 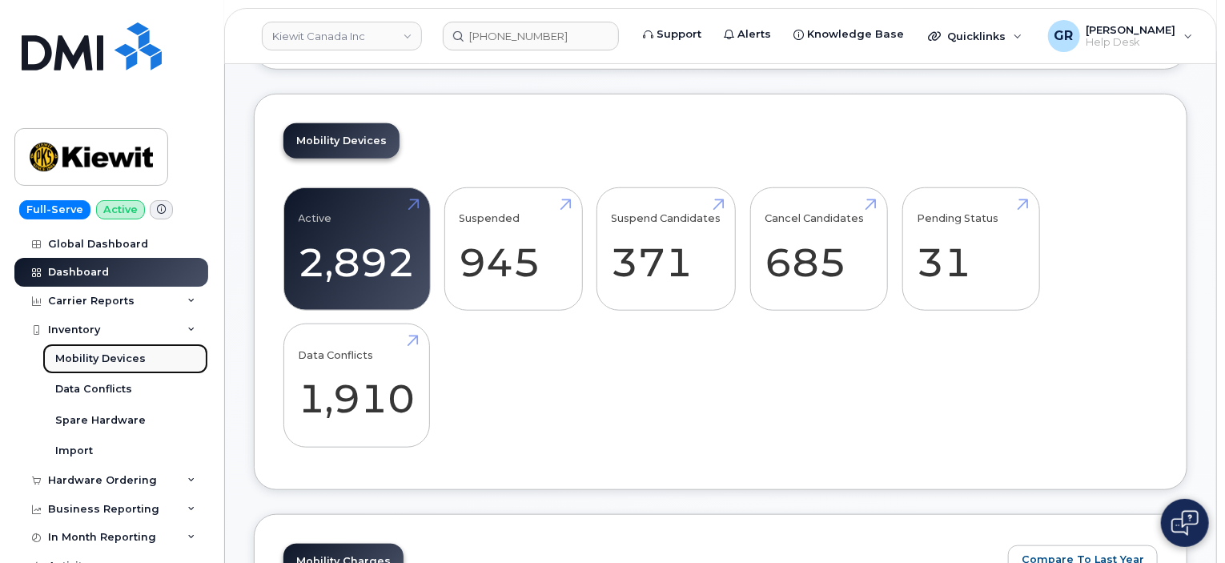 I want to click on a: Knowledge Base, so click(x=849, y=34).